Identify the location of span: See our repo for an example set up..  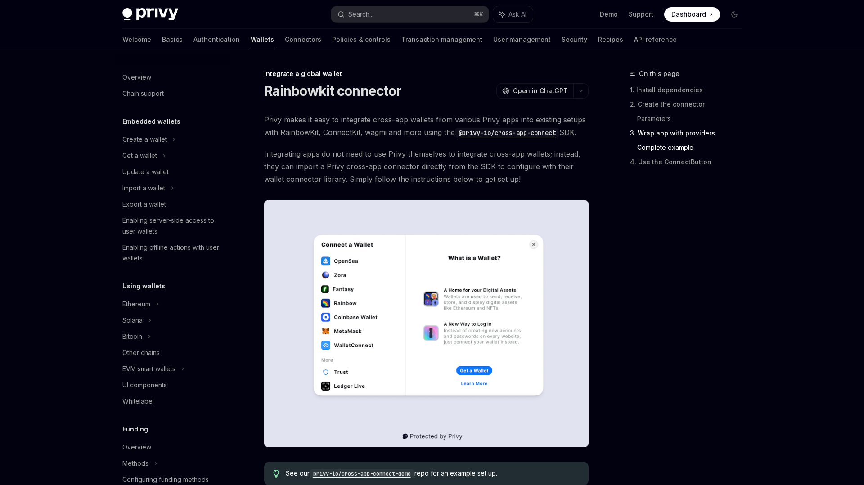
(432, 473).